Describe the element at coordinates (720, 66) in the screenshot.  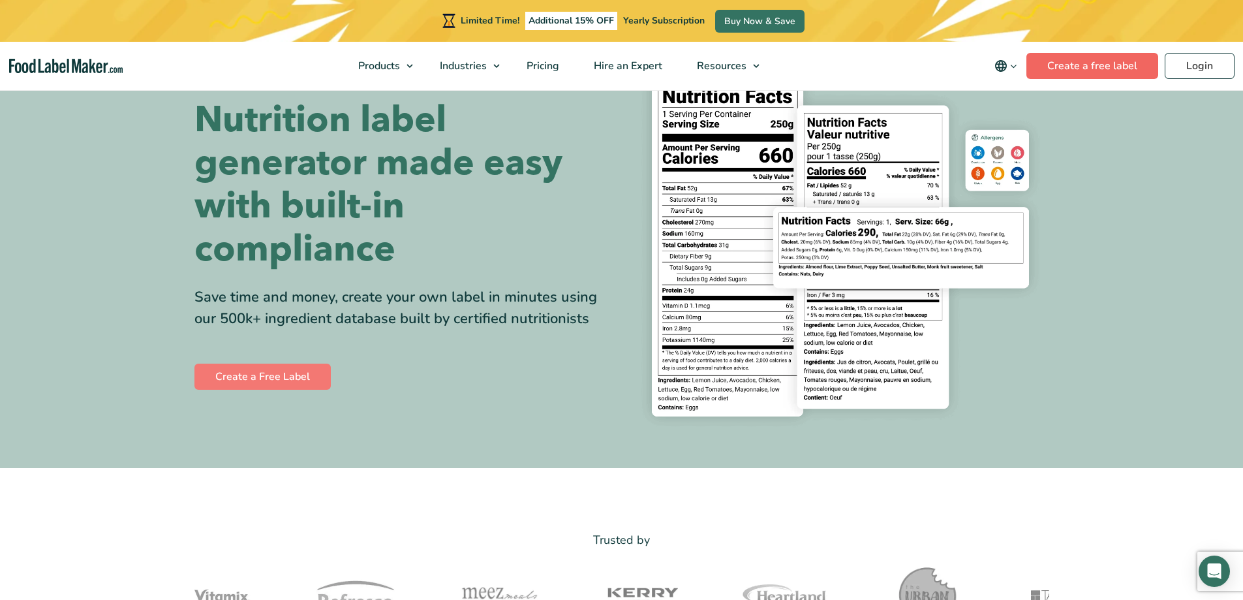
I see `span: Resources` at that location.